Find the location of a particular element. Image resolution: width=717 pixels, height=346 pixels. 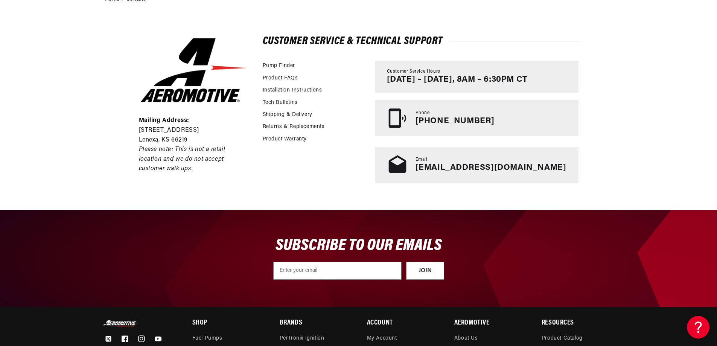

a: Fuel Pumps is located at coordinates (207, 339).